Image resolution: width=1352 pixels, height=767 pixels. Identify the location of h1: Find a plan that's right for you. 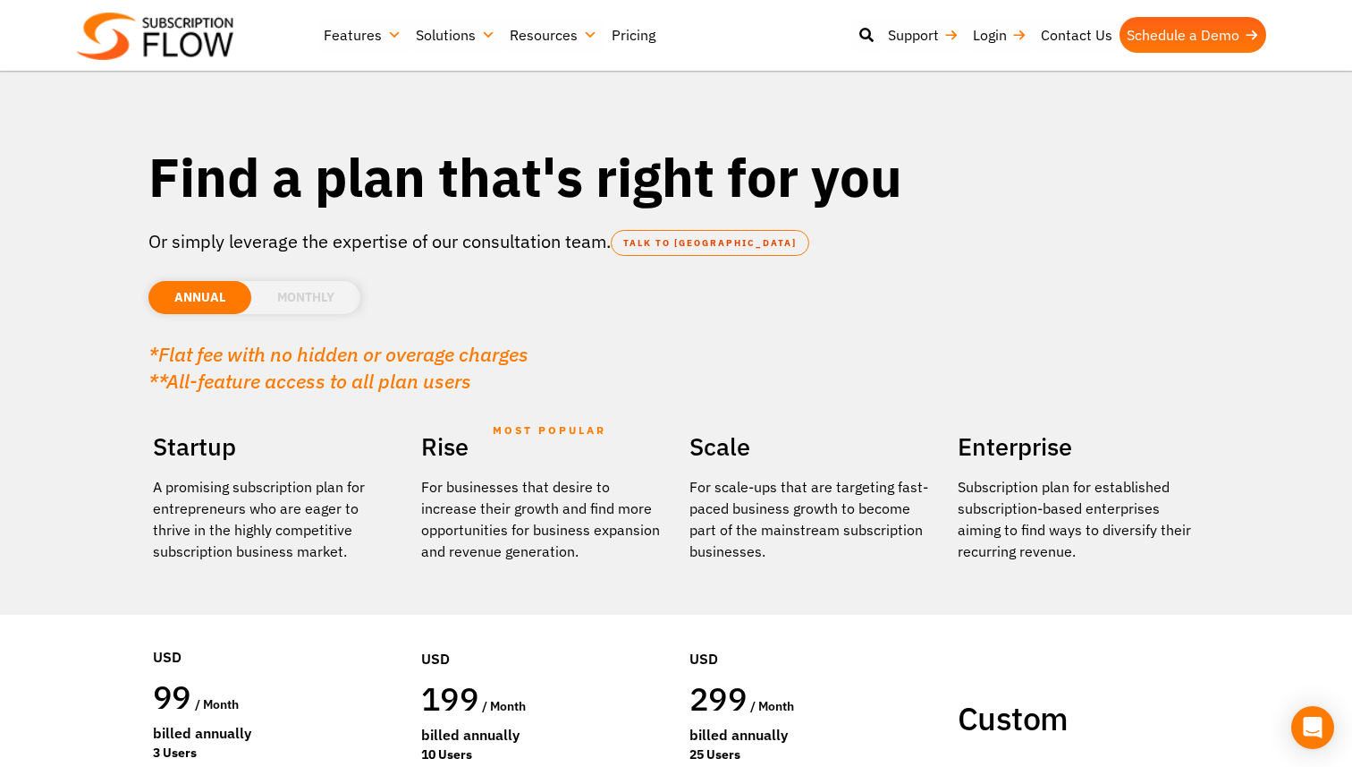
(676, 176).